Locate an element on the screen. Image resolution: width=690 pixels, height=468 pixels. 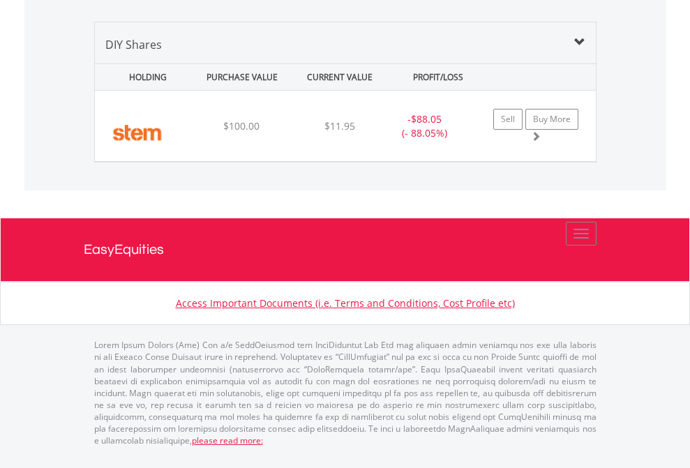
a: Access Important Documents (i.e. Terms and Conditions, Cost Profile etc) is located at coordinates (345, 303).